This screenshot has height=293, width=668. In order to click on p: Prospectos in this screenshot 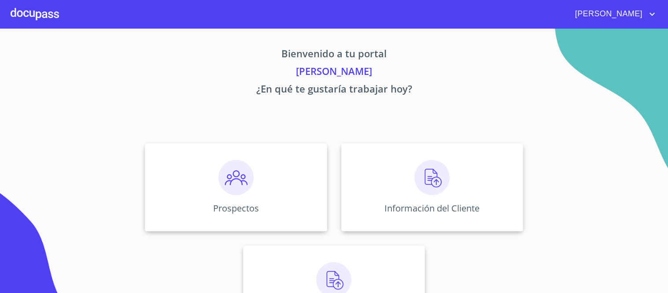, I will do `click(236, 208)`.